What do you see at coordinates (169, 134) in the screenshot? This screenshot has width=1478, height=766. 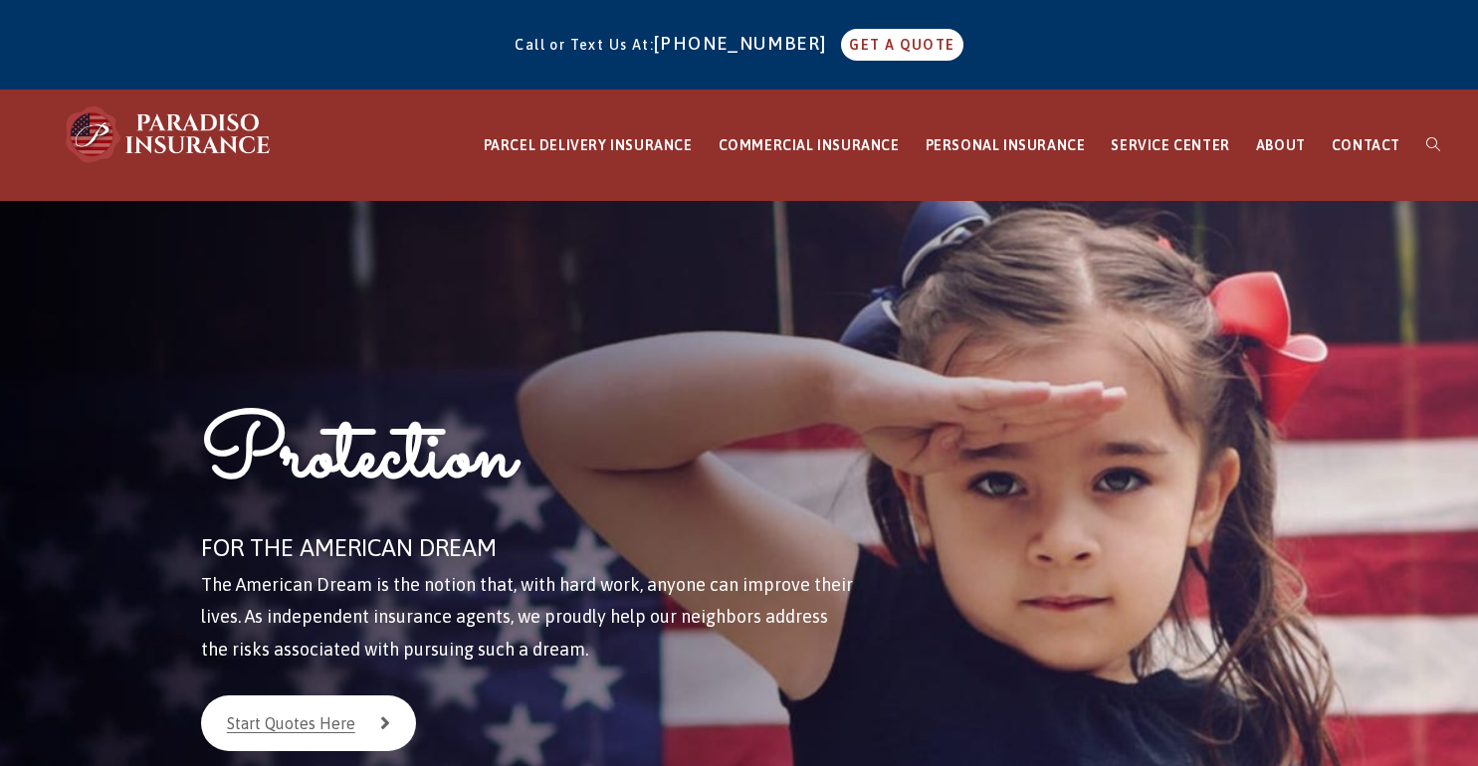 I see `img: Paradiso Insurance` at bounding box center [169, 134].